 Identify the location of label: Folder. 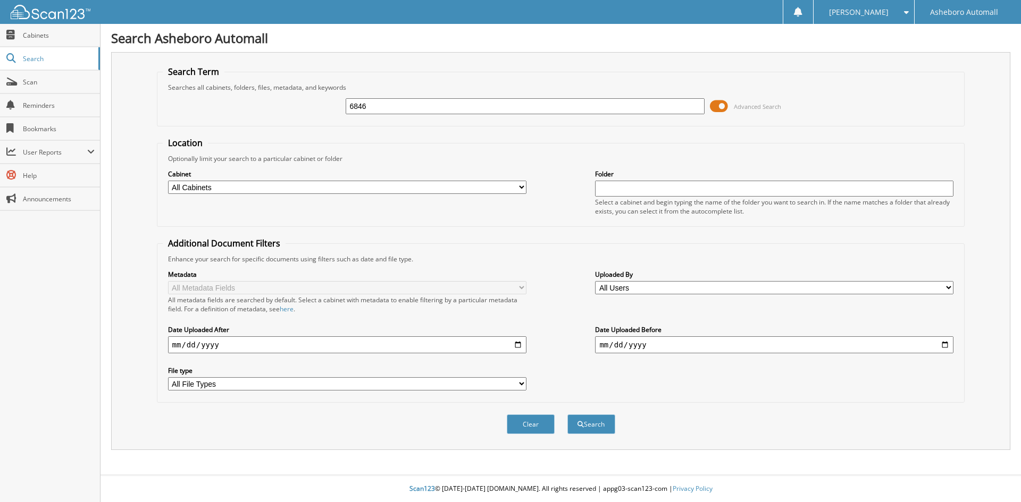
(774, 174).